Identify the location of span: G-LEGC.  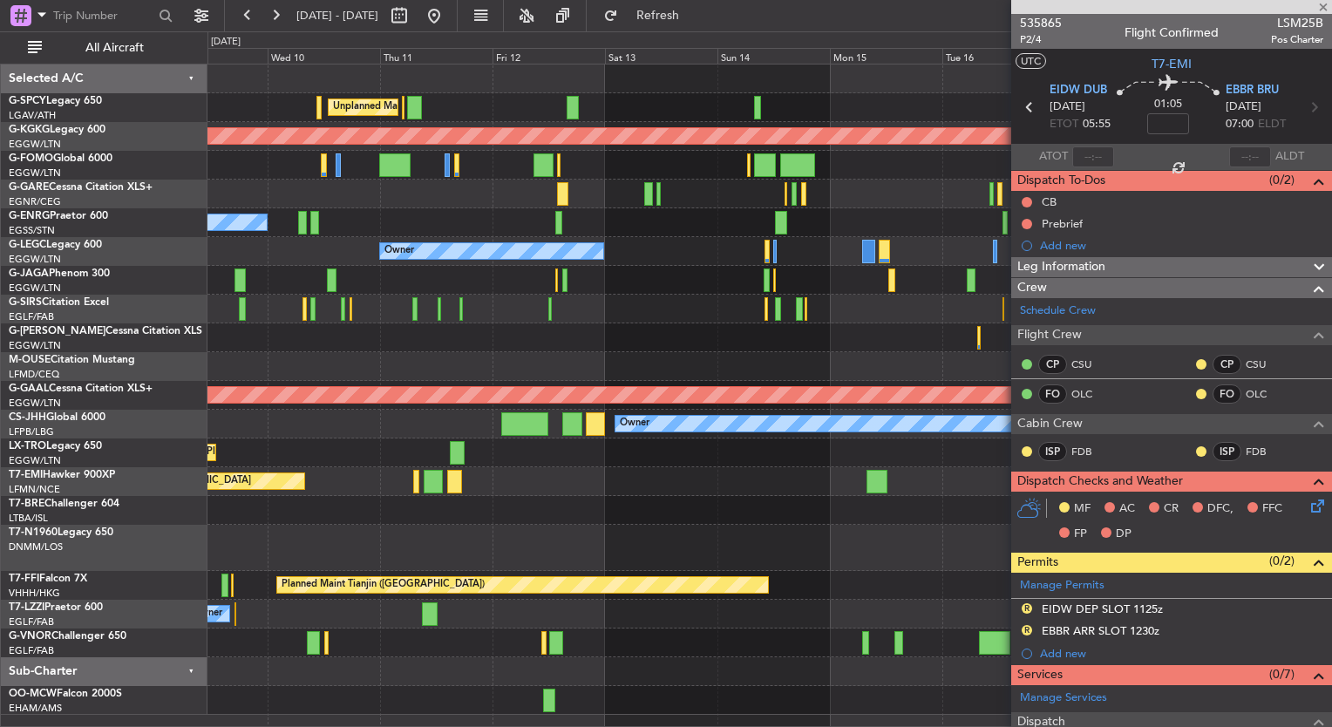
(27, 245).